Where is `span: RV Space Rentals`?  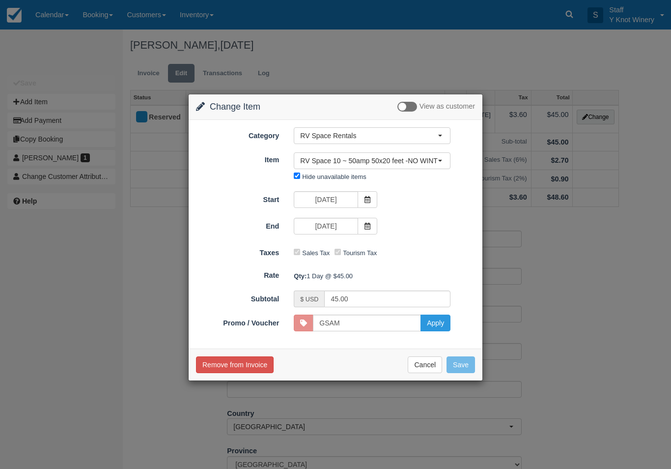 span: RV Space Rentals is located at coordinates (369, 136).